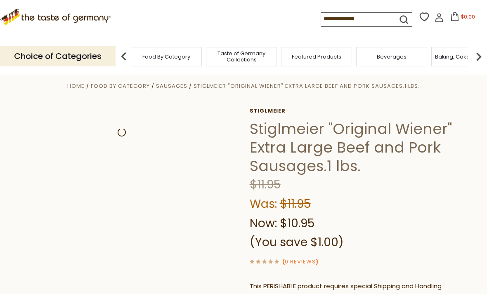 This screenshot has height=294, width=487. Describe the element at coordinates (297, 223) in the screenshot. I see `span: $10.95` at that location.